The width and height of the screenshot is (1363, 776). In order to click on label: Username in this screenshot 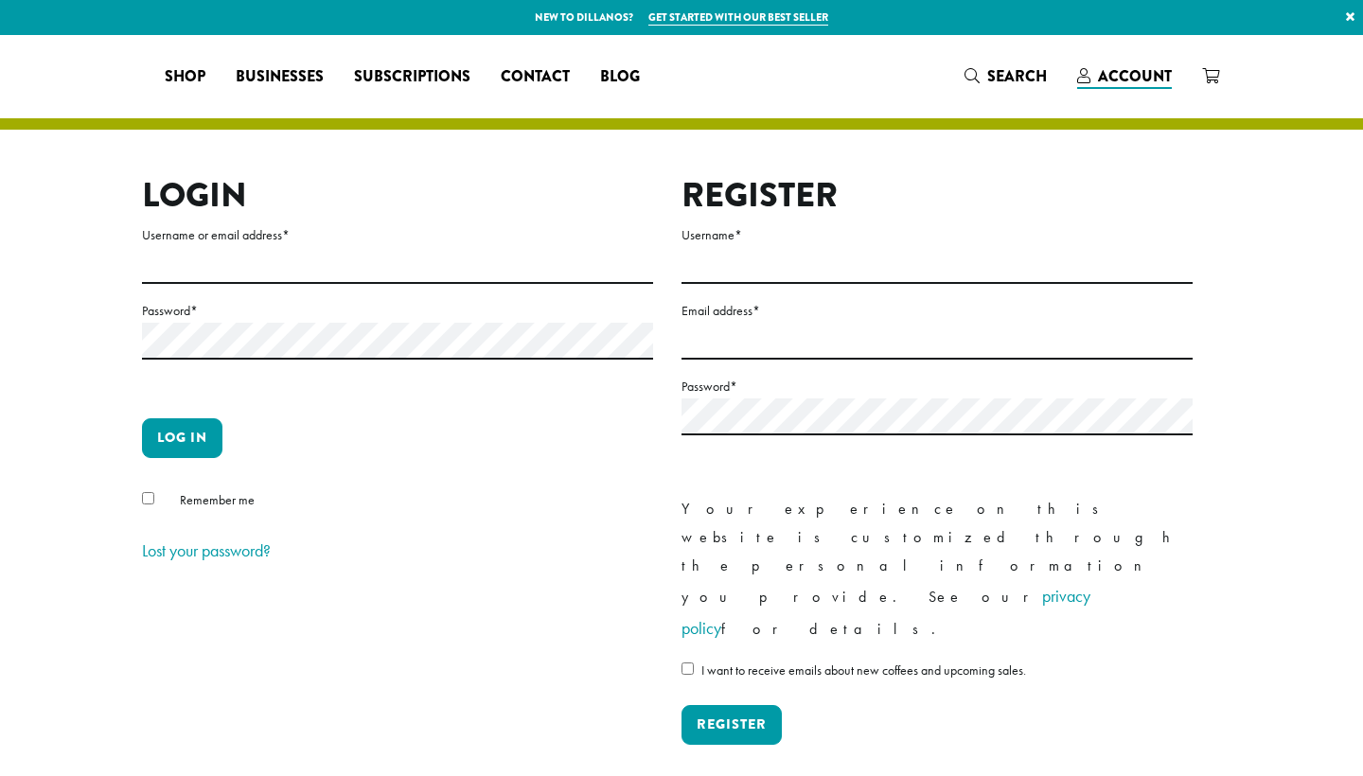, I will do `click(937, 235)`.